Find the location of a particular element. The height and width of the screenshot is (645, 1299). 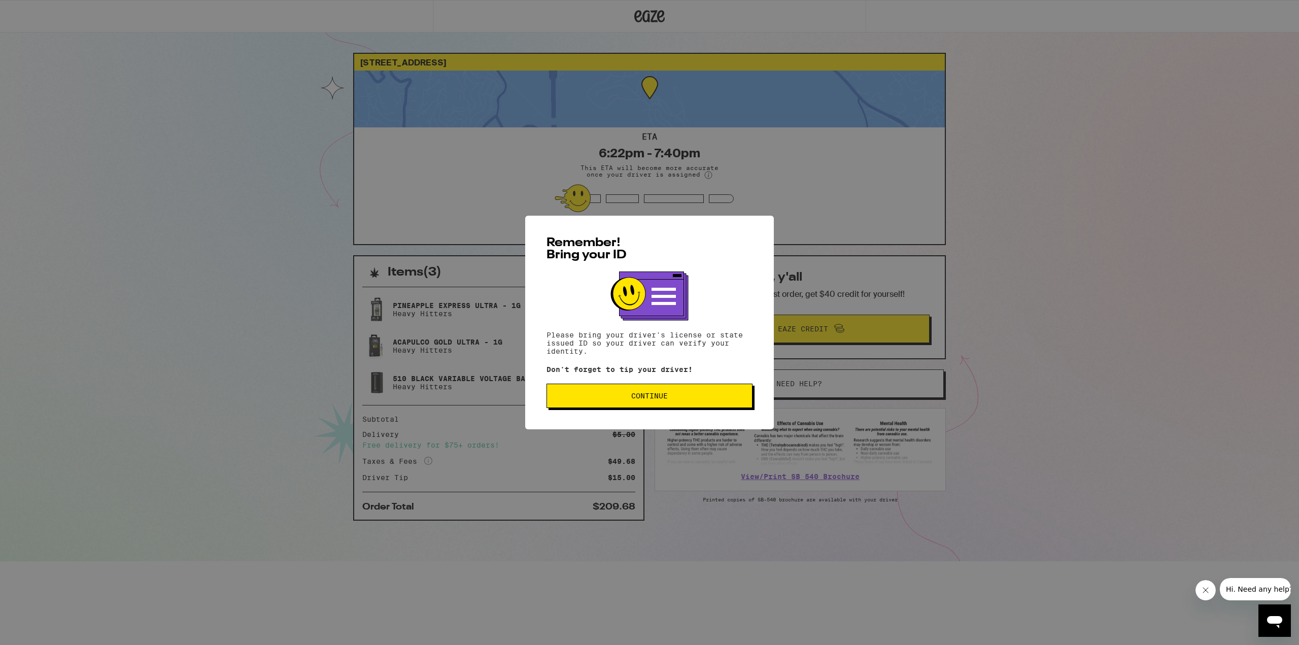

span: Hi. Need any help? is located at coordinates (40, 11).